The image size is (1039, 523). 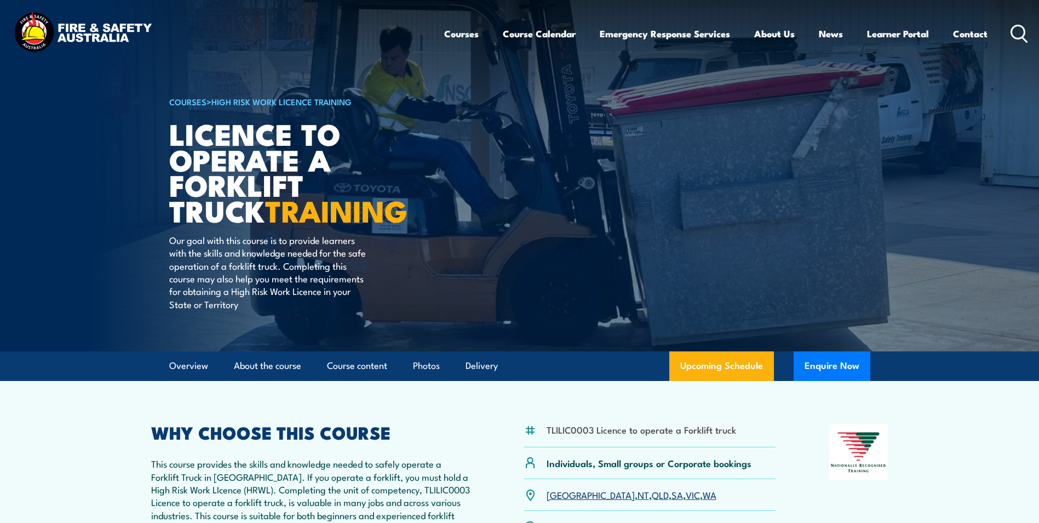 I want to click on a: Emergency Response Services, so click(x=665, y=33).